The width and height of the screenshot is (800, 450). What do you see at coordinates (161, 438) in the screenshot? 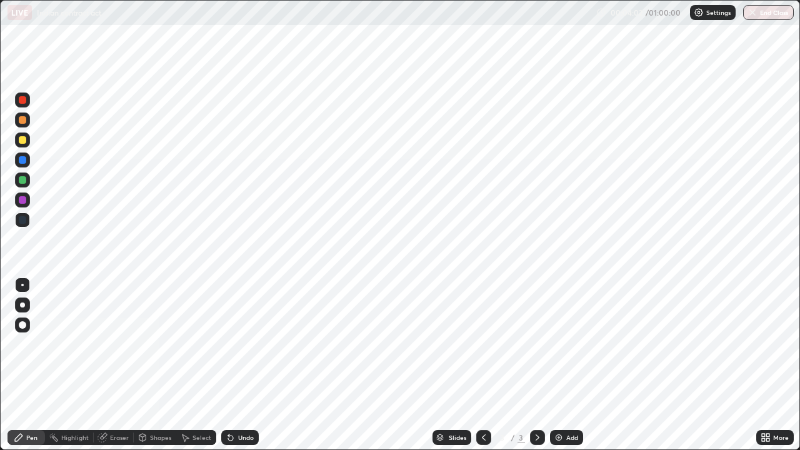
I see `div: Shapes` at bounding box center [161, 438].